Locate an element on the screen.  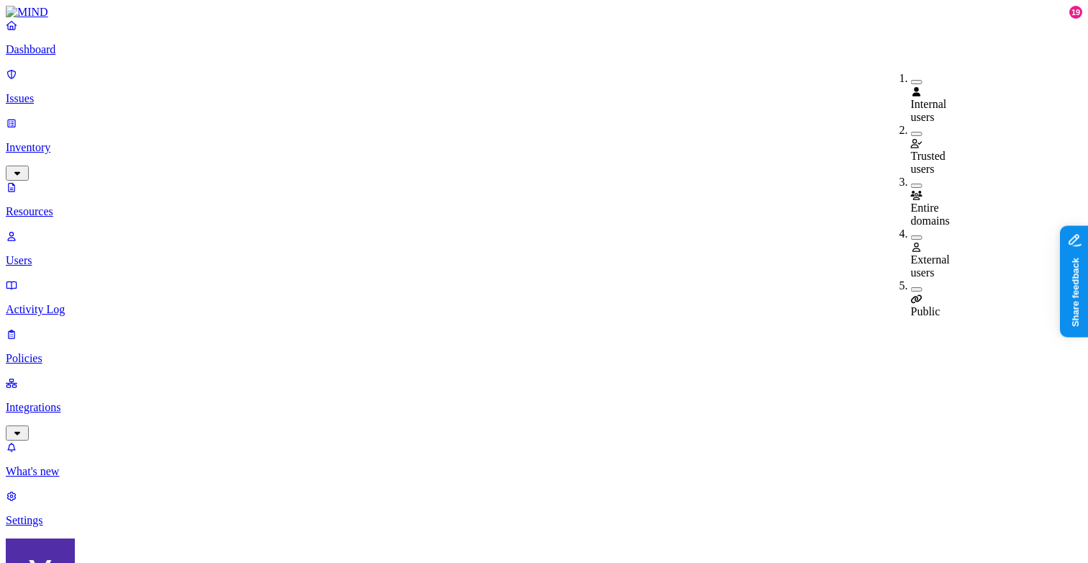
a: Resources is located at coordinates (544, 199).